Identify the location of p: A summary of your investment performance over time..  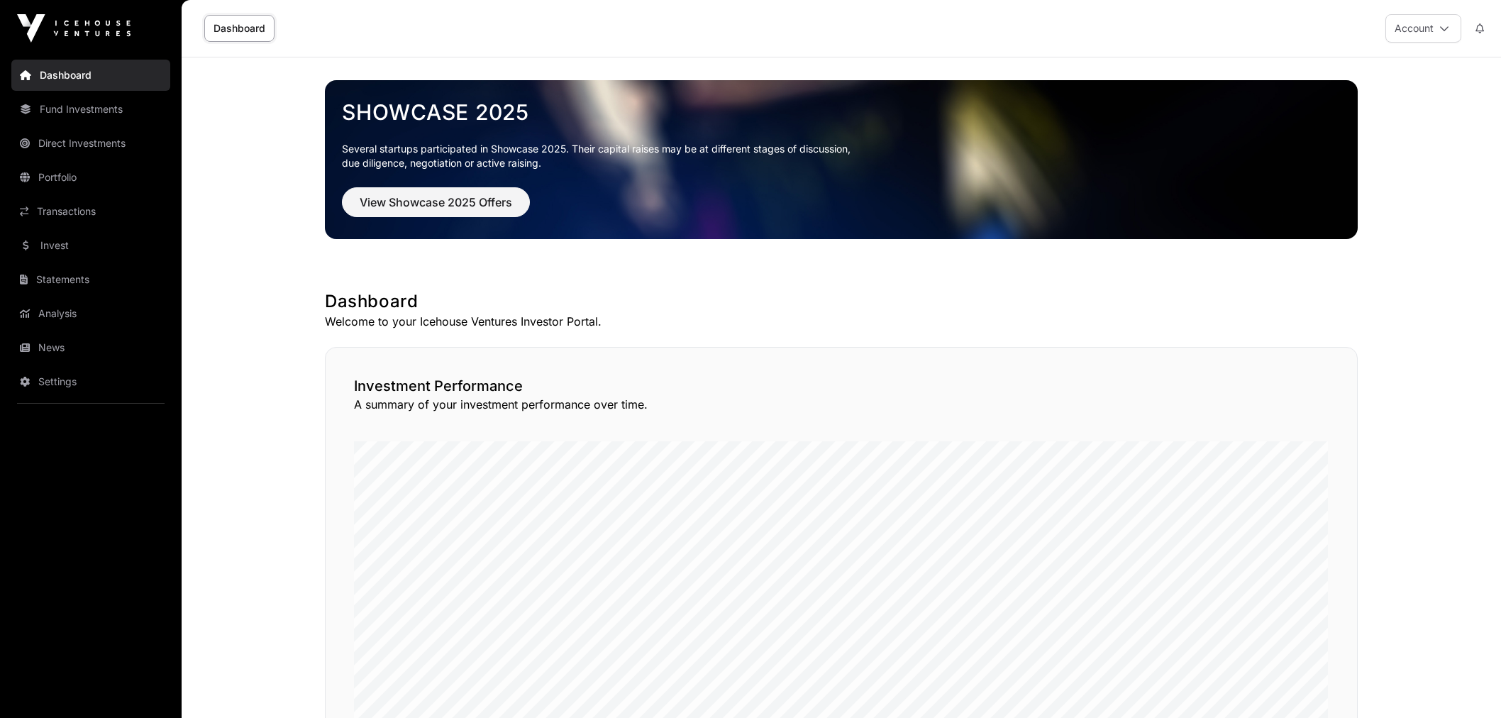
(841, 404).